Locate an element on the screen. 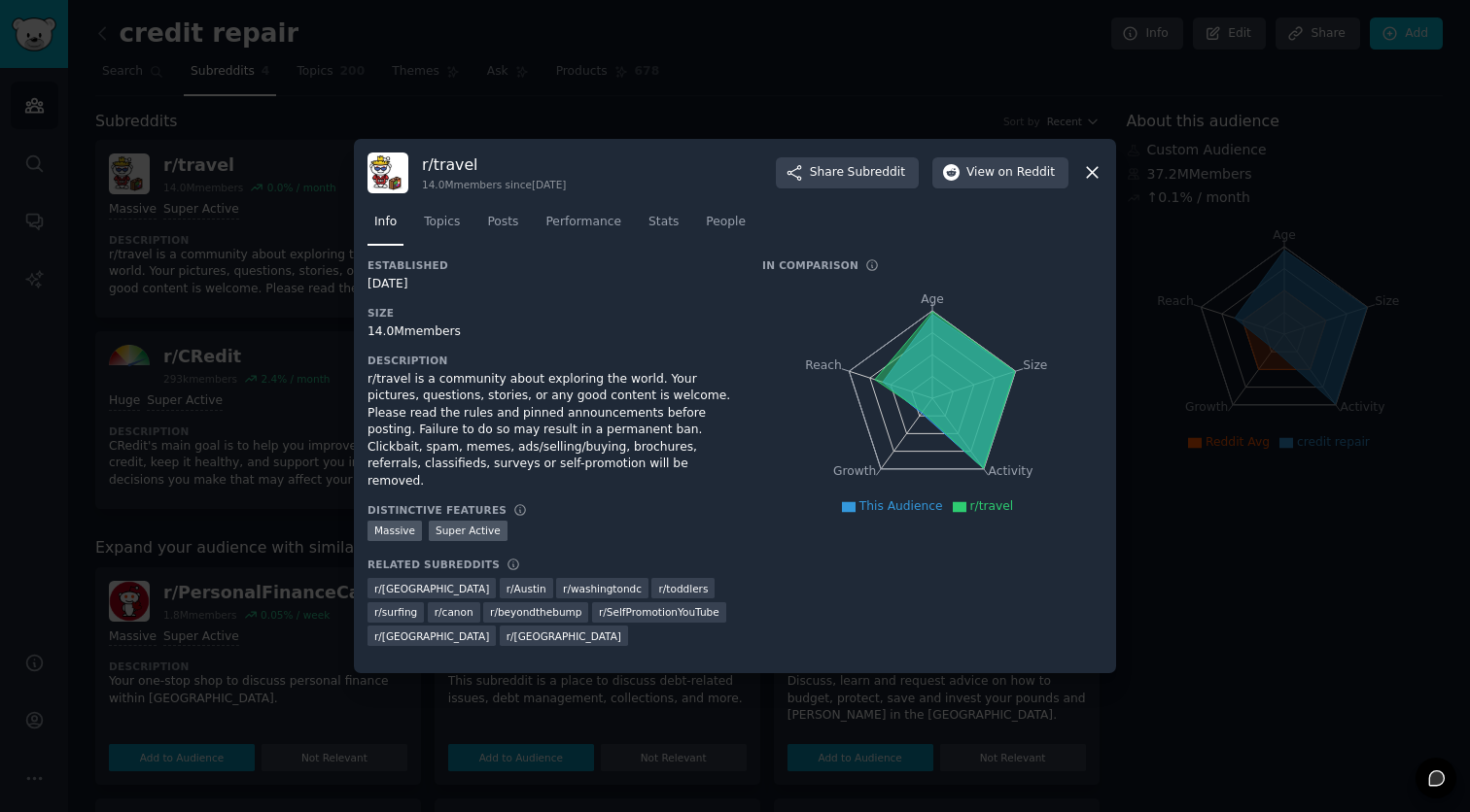  span: r/ toddlers is located at coordinates (682, 589).